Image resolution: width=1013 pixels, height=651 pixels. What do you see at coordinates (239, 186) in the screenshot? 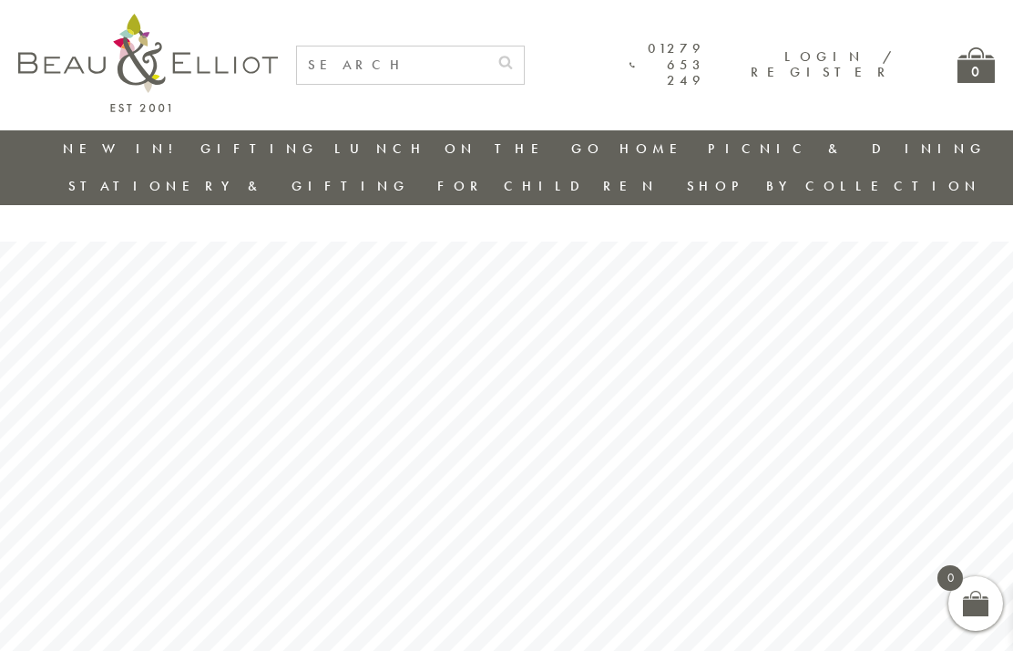
I see `a: Stationery & Gifting` at bounding box center [239, 186].